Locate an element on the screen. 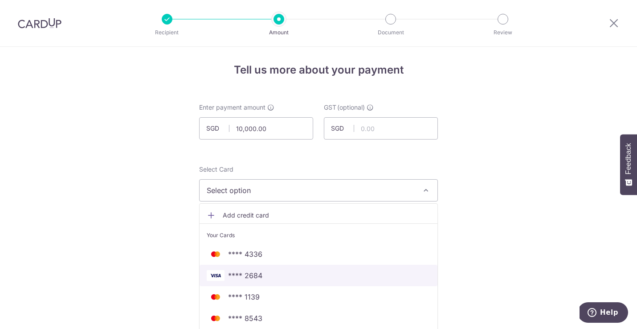  p: Review is located at coordinates (503, 33).